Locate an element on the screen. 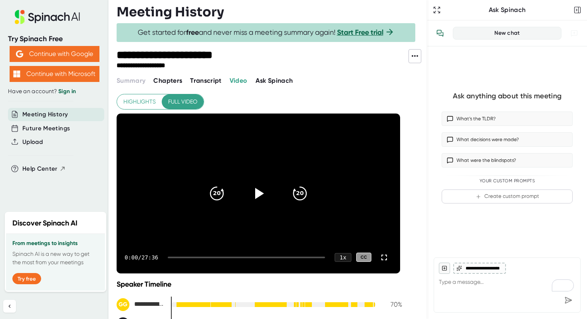  button: Highlights is located at coordinates (139, 101).